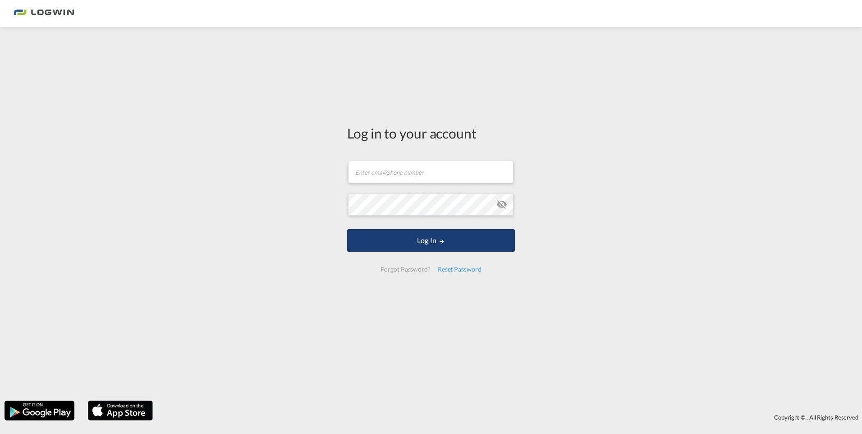 The image size is (862, 434). I want to click on div: Reset Password, so click(459, 269).